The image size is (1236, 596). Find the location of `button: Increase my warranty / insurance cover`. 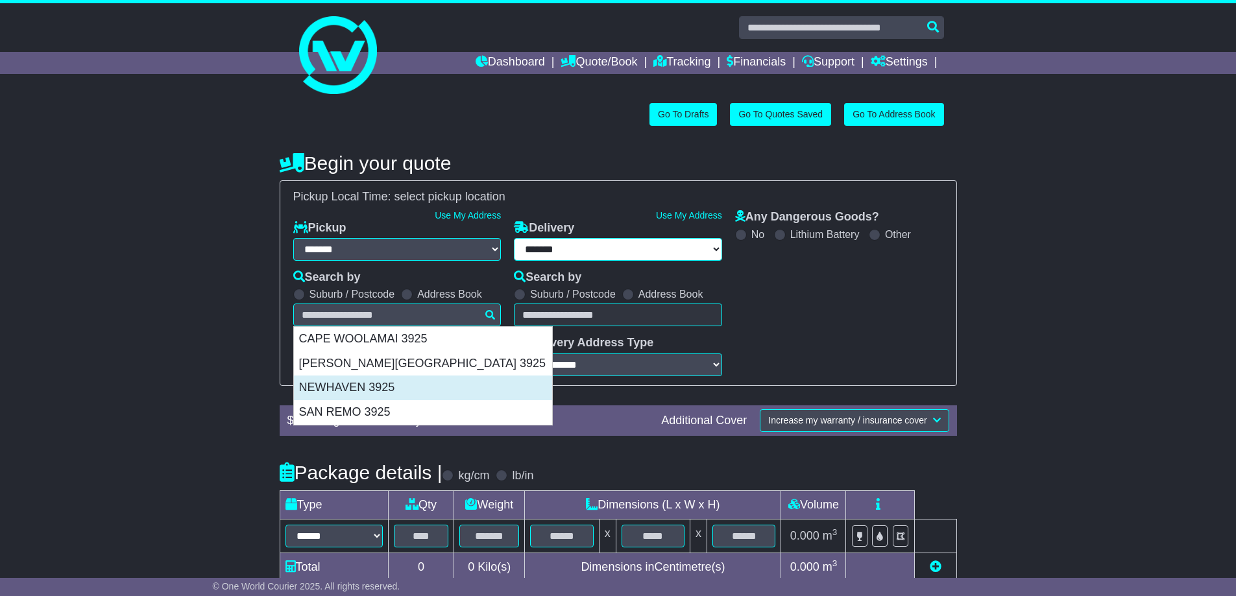

button: Increase my warranty / insurance cover is located at coordinates (854, 420).